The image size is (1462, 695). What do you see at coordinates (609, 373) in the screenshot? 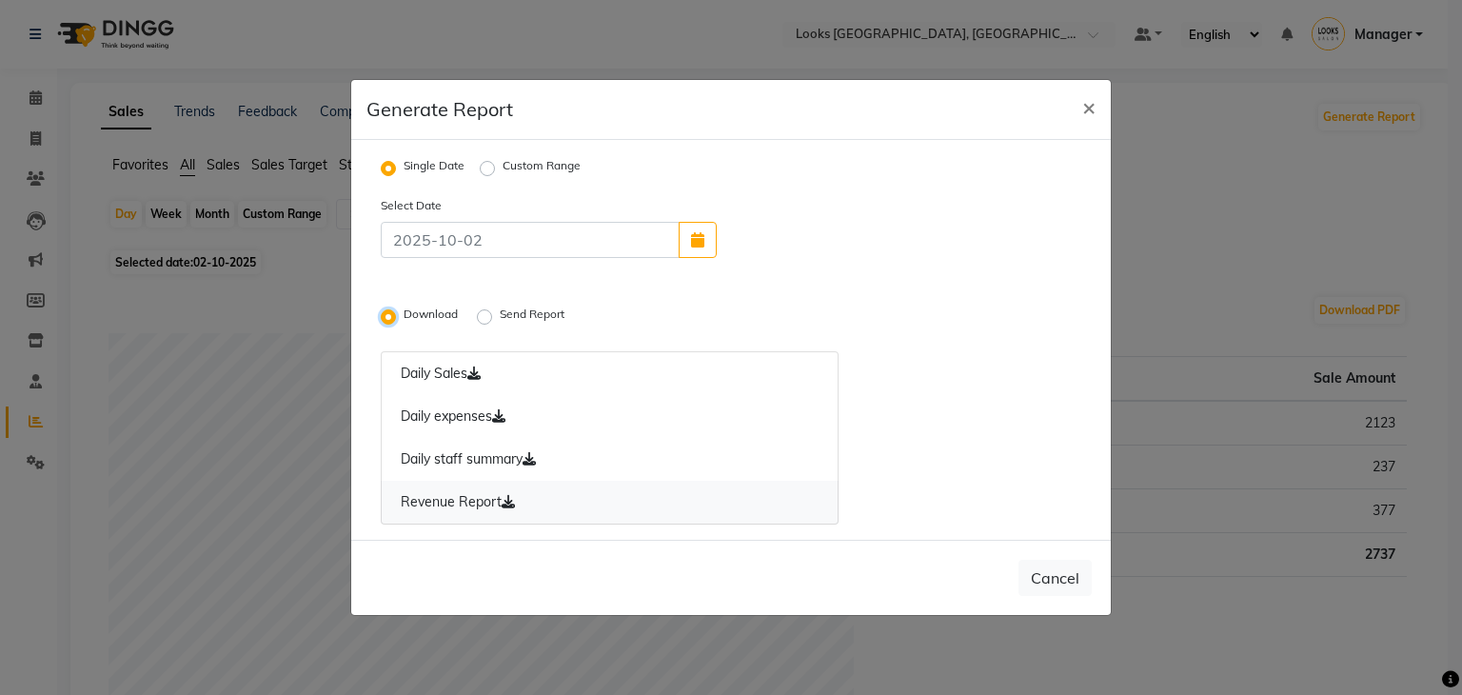
I see `a: Daily Sales` at bounding box center [609, 373].